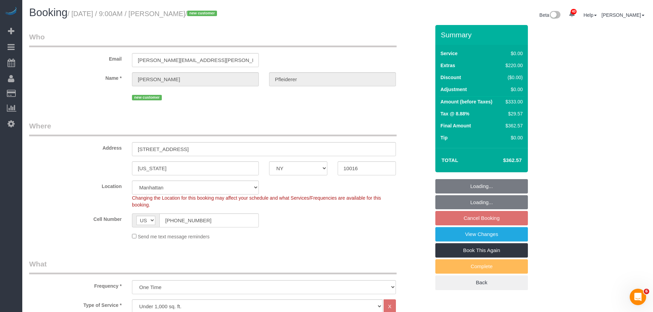 This screenshot has width=653, height=312. What do you see at coordinates (209, 220) in the screenshot?
I see `input: Cell Number` at bounding box center [209, 220].